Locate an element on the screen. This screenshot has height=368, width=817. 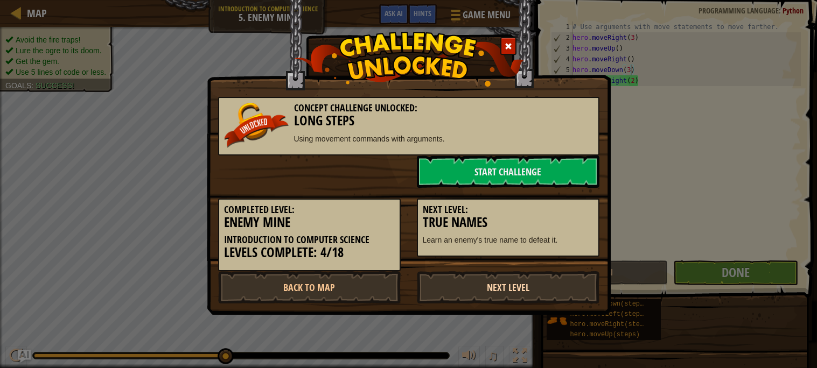
span: Concept Challenge Unlocked: is located at coordinates (355, 108).